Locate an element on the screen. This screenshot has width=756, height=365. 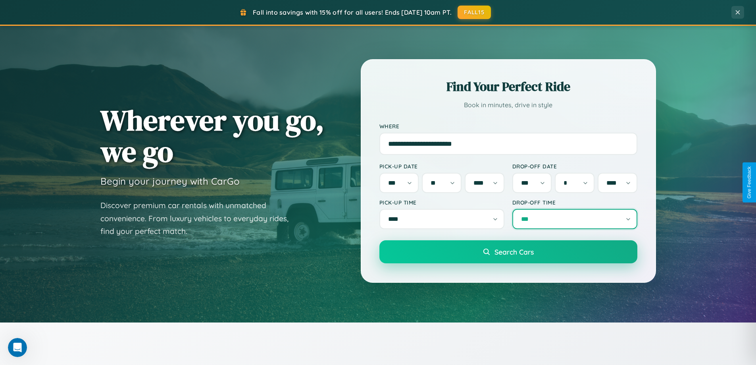
p: Book in minutes, drive in style is located at coordinates (508, 105).